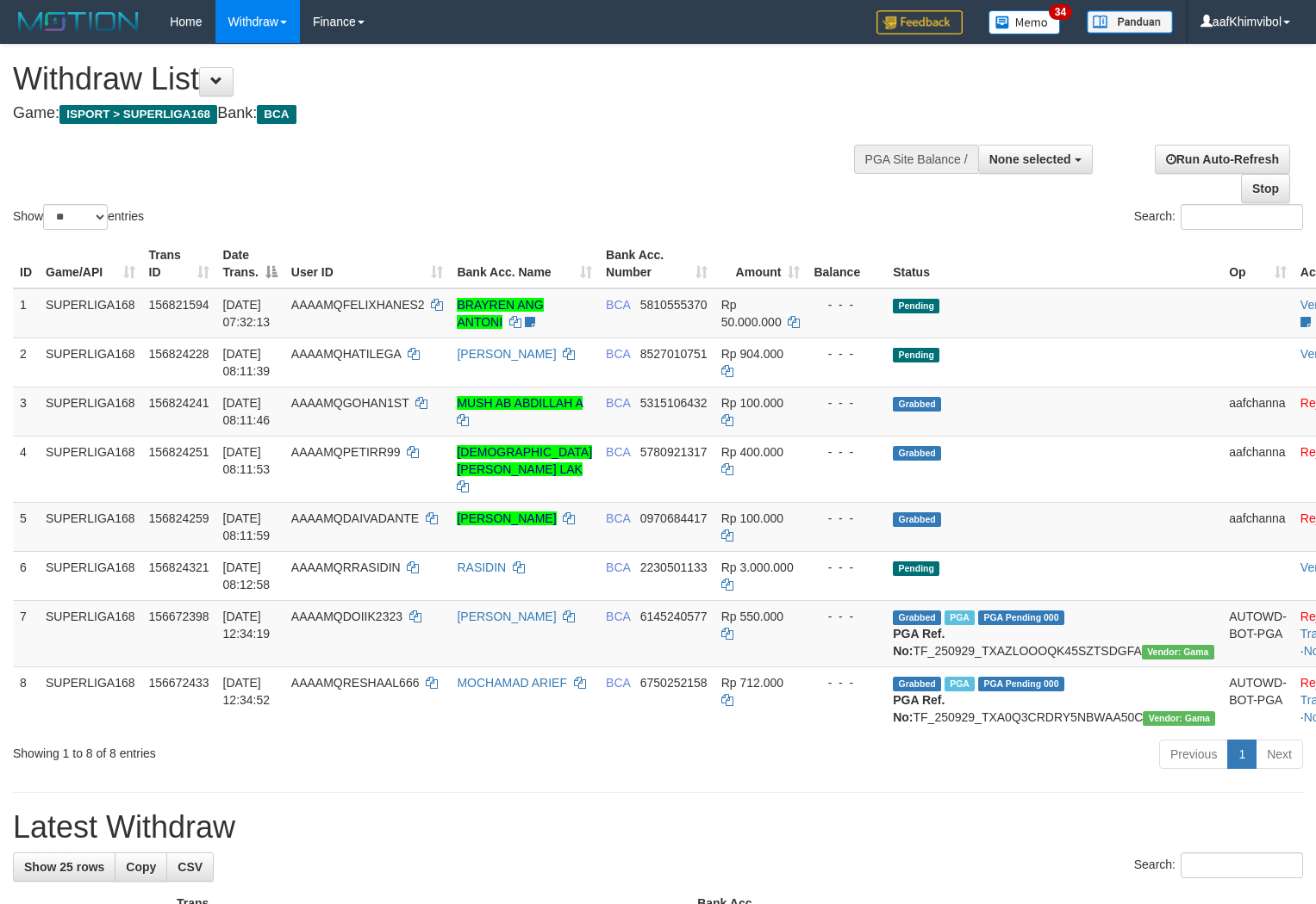 The image size is (1316, 904). I want to click on span: AAAAMQRRASIDIN, so click(346, 567).